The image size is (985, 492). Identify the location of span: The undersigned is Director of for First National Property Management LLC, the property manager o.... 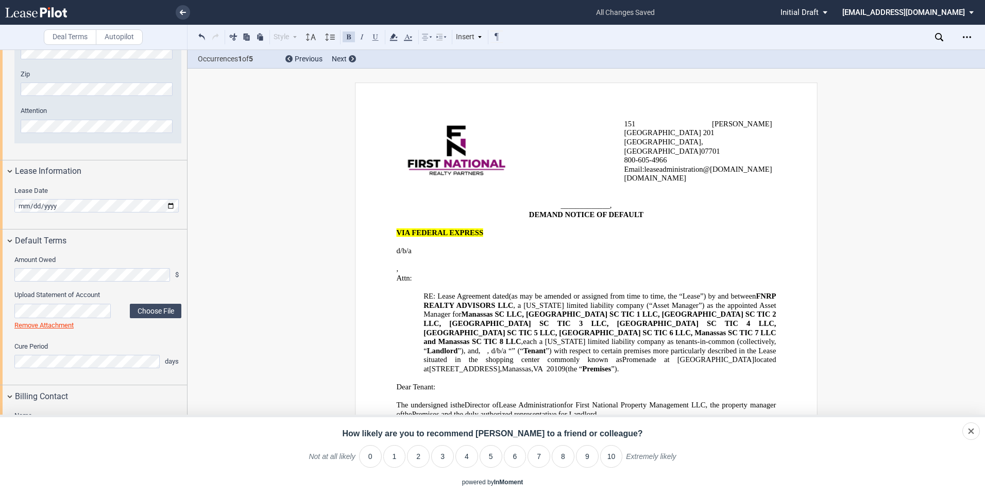
(587, 409).